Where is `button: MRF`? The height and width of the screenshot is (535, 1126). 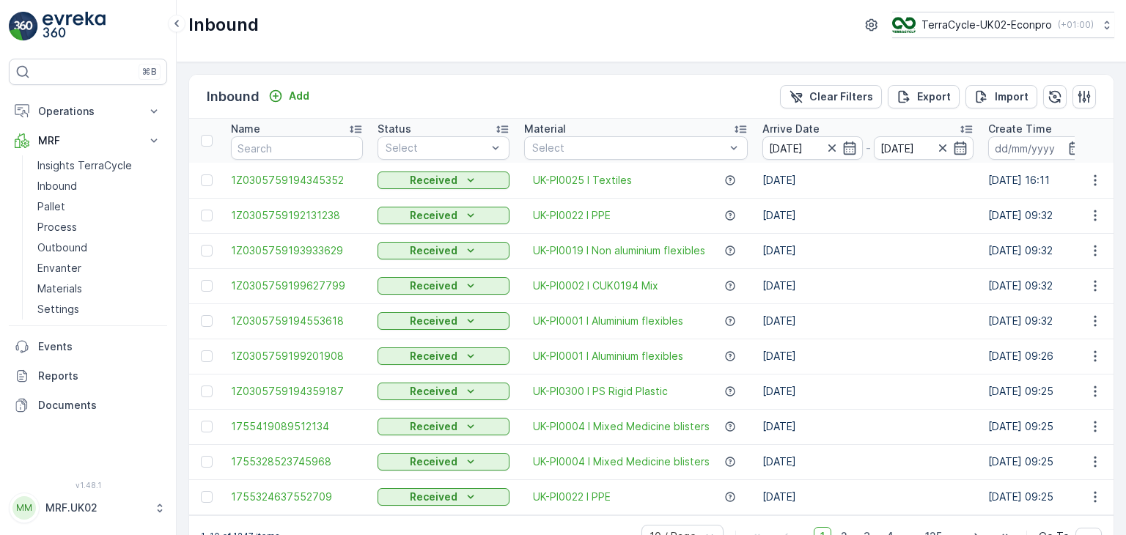
button: MRF is located at coordinates (88, 141).